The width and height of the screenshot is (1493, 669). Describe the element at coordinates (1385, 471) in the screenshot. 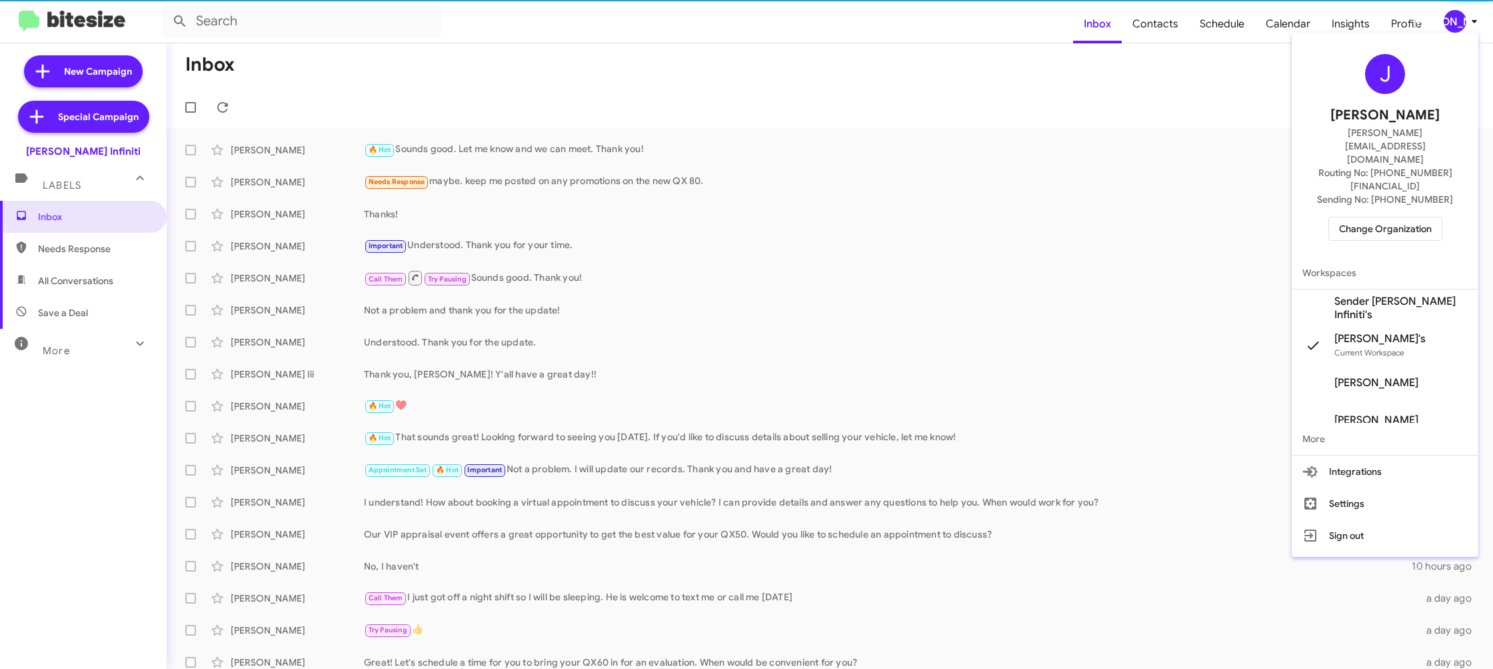

I see `button: Integrations` at that location.